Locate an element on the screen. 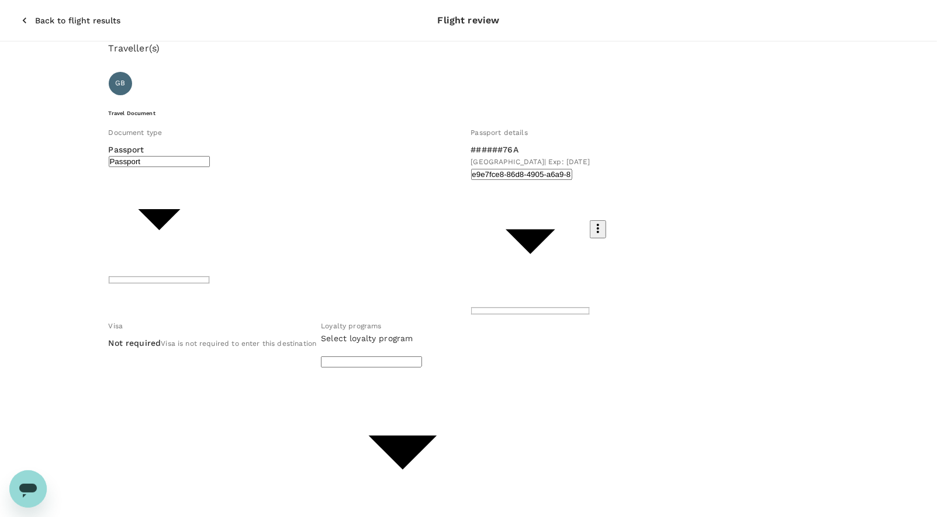  button: Back to flight results is located at coordinates (71, 20).